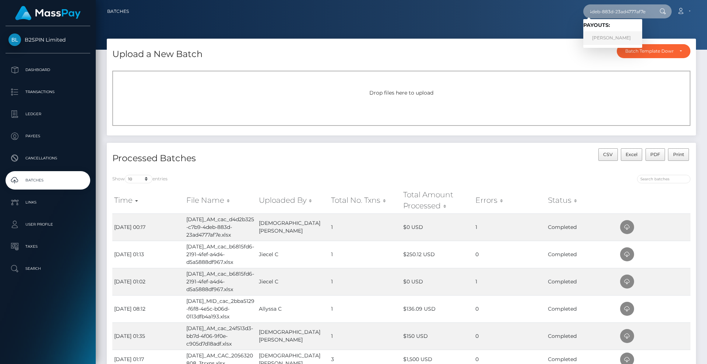  What do you see at coordinates (48, 203) in the screenshot?
I see `a: Links` at bounding box center [48, 203].